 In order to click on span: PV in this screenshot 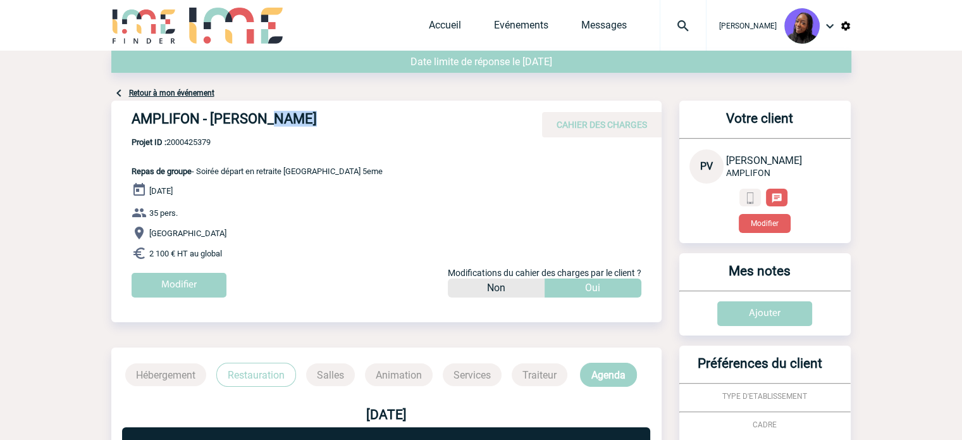, I will do `click(707, 166)`.